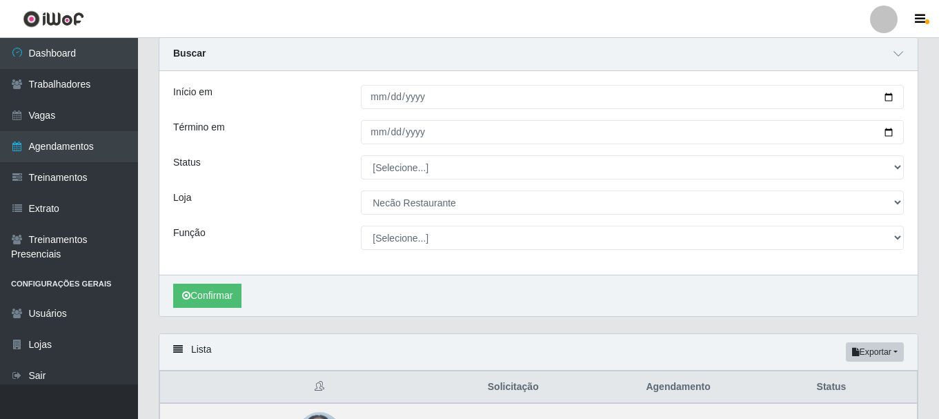  What do you see at coordinates (559, 387) in the screenshot?
I see `th: Solicitação` at bounding box center [559, 387].